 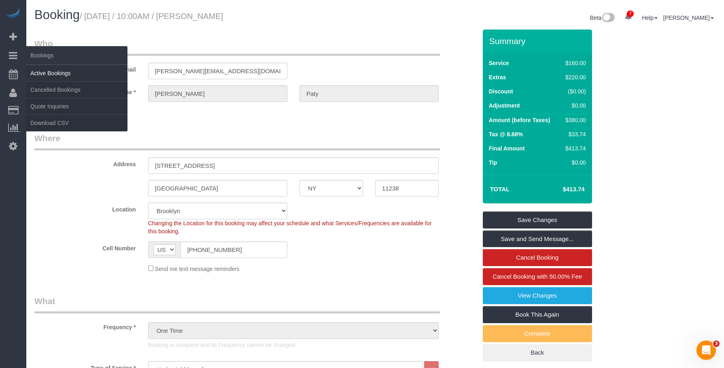 I want to click on input: Cell Number, so click(x=234, y=250).